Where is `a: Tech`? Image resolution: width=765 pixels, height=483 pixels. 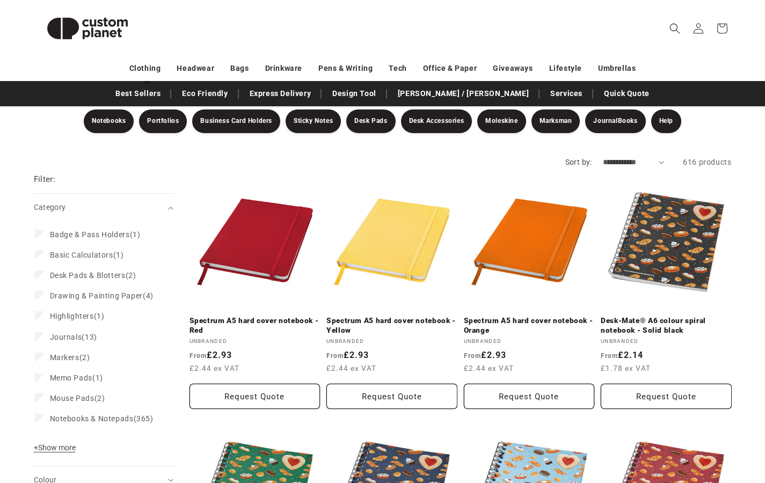
a: Tech is located at coordinates (397, 68).